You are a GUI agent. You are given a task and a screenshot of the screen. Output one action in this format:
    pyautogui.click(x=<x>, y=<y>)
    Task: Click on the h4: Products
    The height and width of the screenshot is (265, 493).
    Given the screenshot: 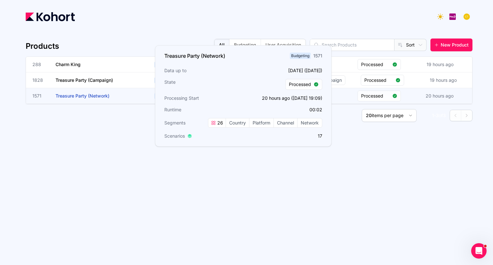 What is the action you would take?
    pyautogui.click(x=42, y=46)
    